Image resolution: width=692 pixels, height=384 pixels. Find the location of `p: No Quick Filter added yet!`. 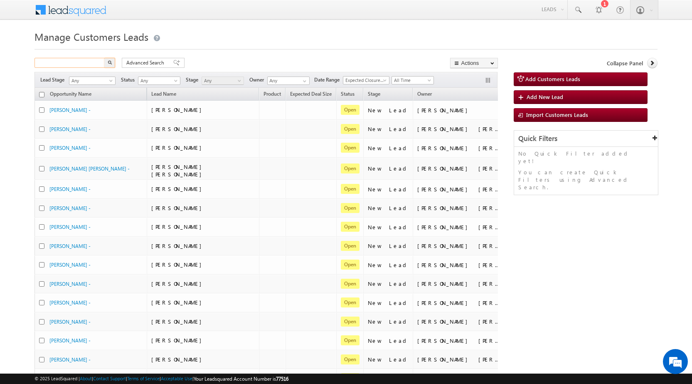

p: No Quick Filter added yet! is located at coordinates (586, 157).